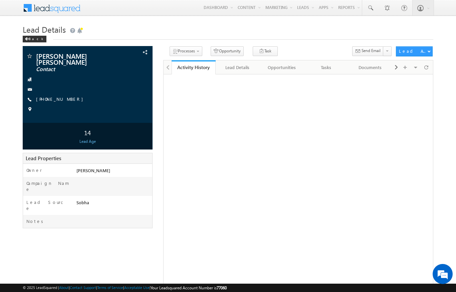 Image resolution: width=456 pixels, height=292 pixels. What do you see at coordinates (325, 67) in the screenshot?
I see `div: Tasks` at bounding box center [325, 67].